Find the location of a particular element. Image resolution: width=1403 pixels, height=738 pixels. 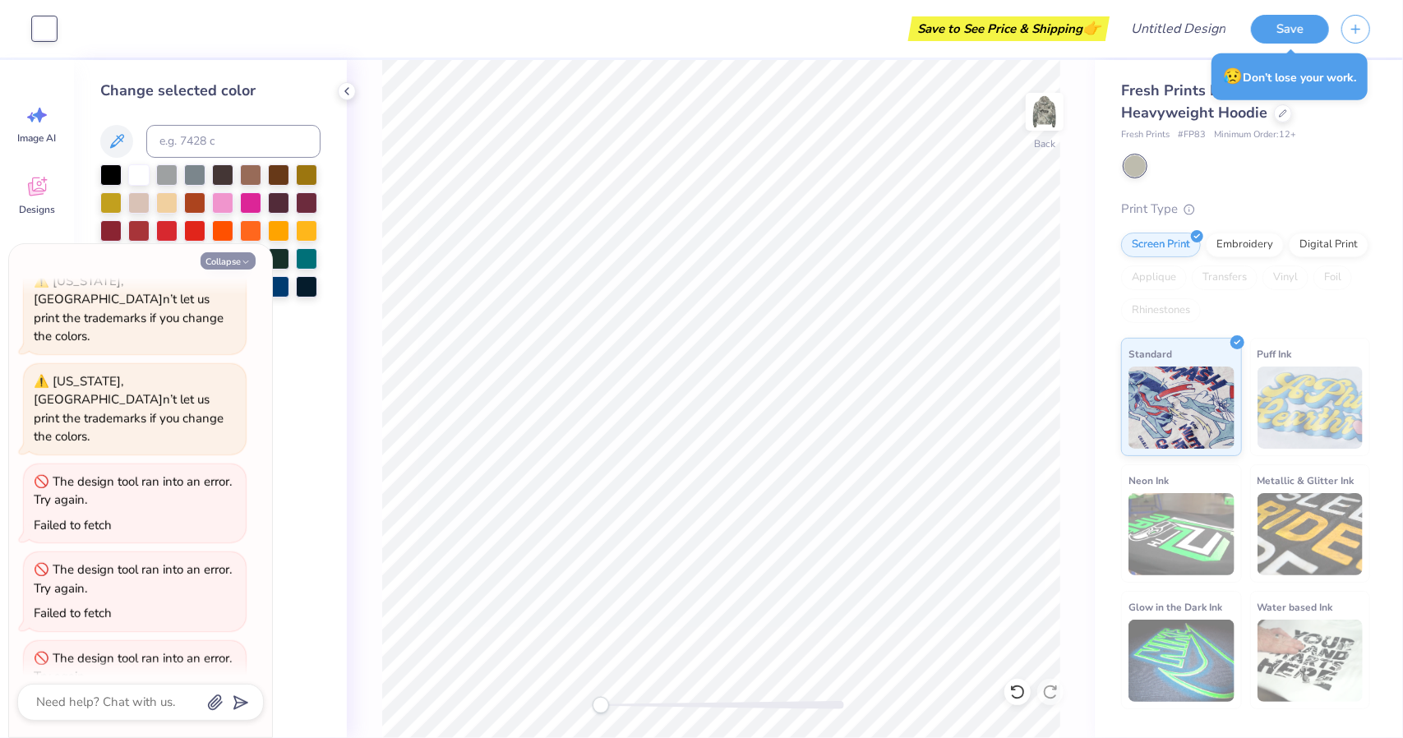

span: Metallic & Glitter Ink is located at coordinates (1306, 480).